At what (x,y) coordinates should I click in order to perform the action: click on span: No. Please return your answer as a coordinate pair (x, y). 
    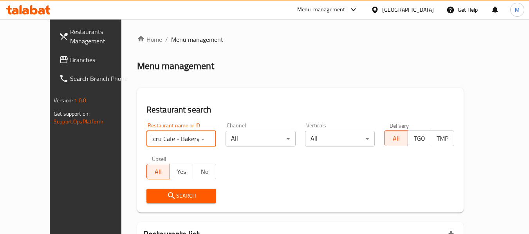
    Looking at the image, I should click on (204, 172).